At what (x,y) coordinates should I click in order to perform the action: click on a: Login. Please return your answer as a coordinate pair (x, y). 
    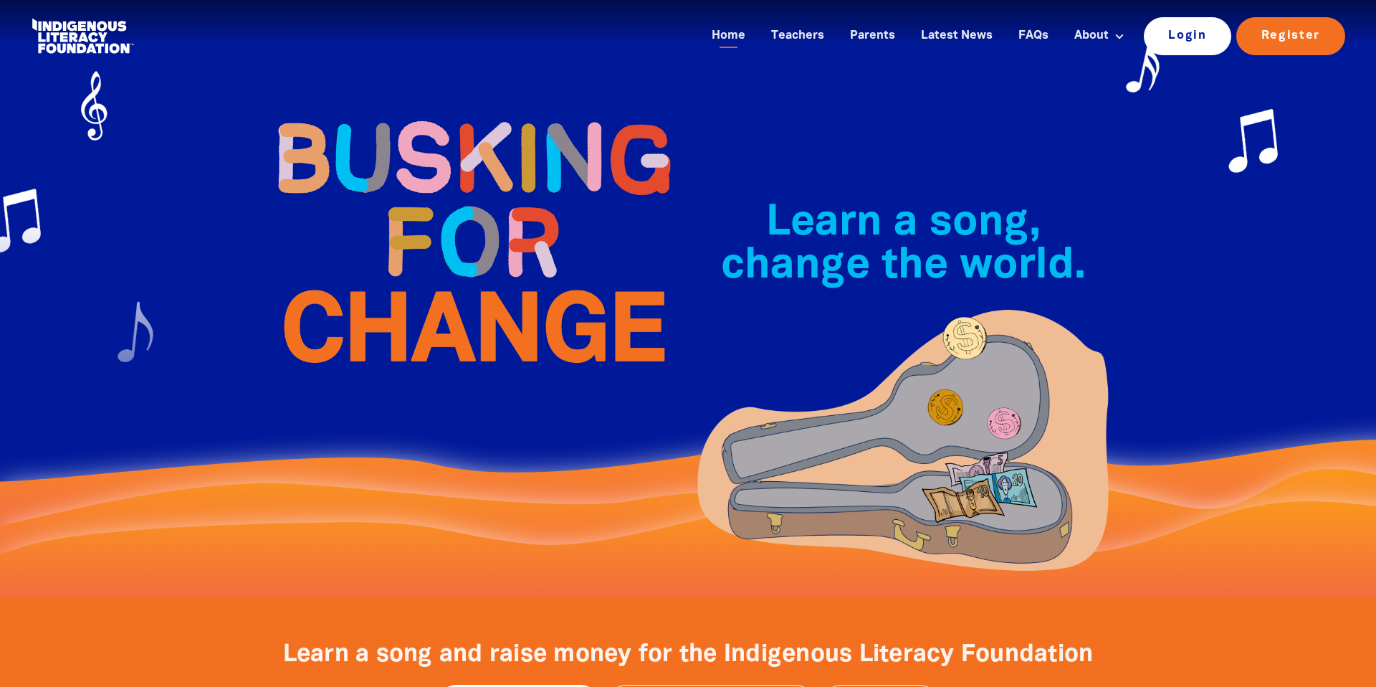
    Looking at the image, I should click on (1188, 36).